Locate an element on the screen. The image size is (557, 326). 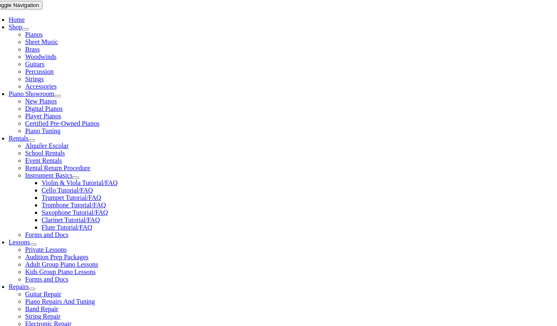
a: Home is located at coordinates (16, 19).